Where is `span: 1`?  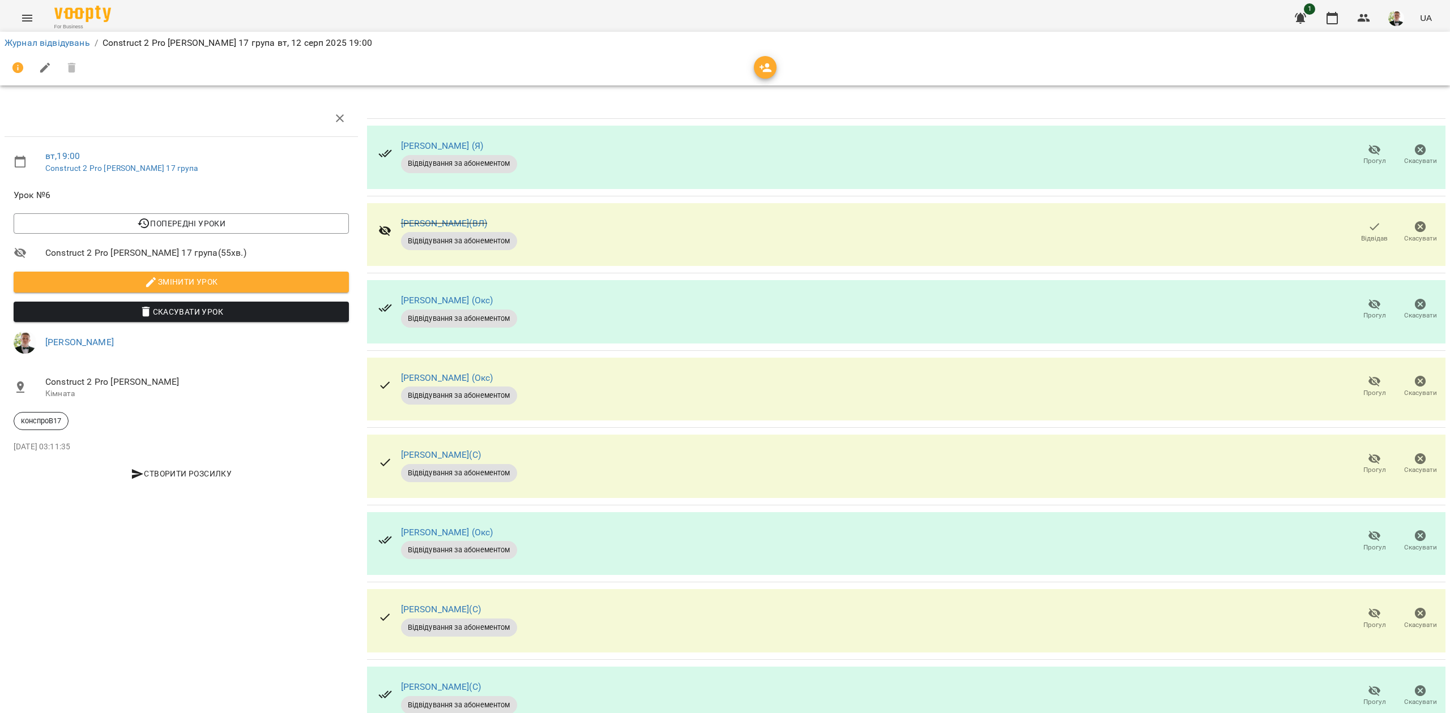 span: 1 is located at coordinates (1309, 9).